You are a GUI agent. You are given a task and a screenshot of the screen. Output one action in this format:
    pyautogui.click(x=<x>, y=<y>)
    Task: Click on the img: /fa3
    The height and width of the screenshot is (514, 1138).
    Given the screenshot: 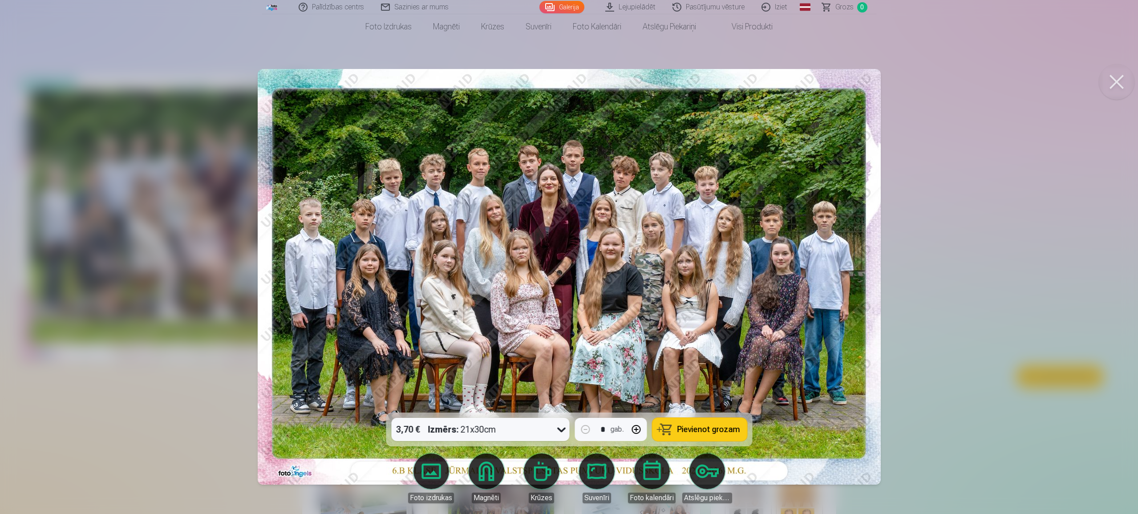 What is the action you would take?
    pyautogui.click(x=272, y=7)
    